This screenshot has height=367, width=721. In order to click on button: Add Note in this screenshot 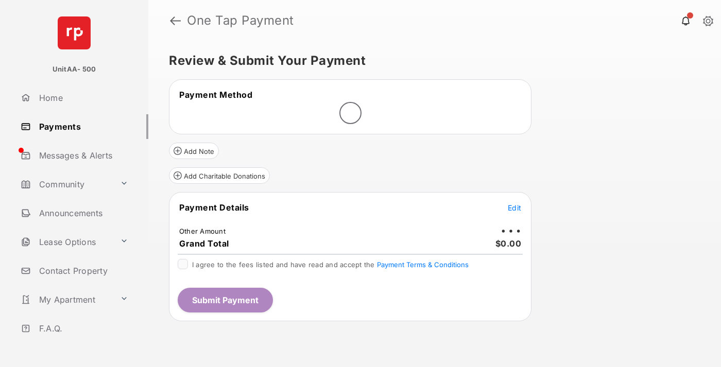, I will do `click(194, 151)`.